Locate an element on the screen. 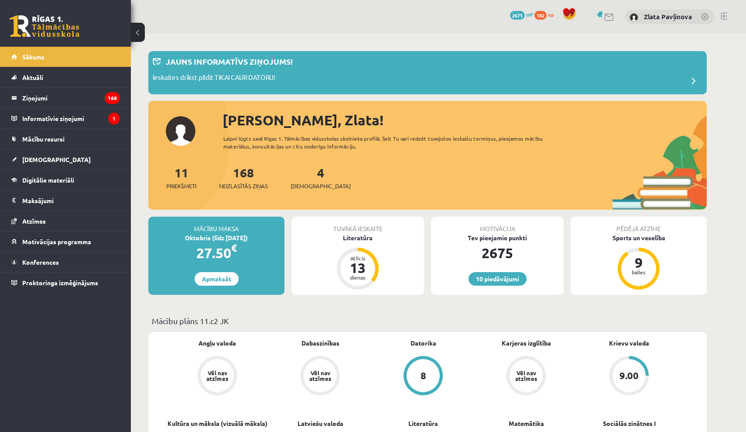 The width and height of the screenshot is (746, 432). span: Digitālie materiāli is located at coordinates (48, 180).